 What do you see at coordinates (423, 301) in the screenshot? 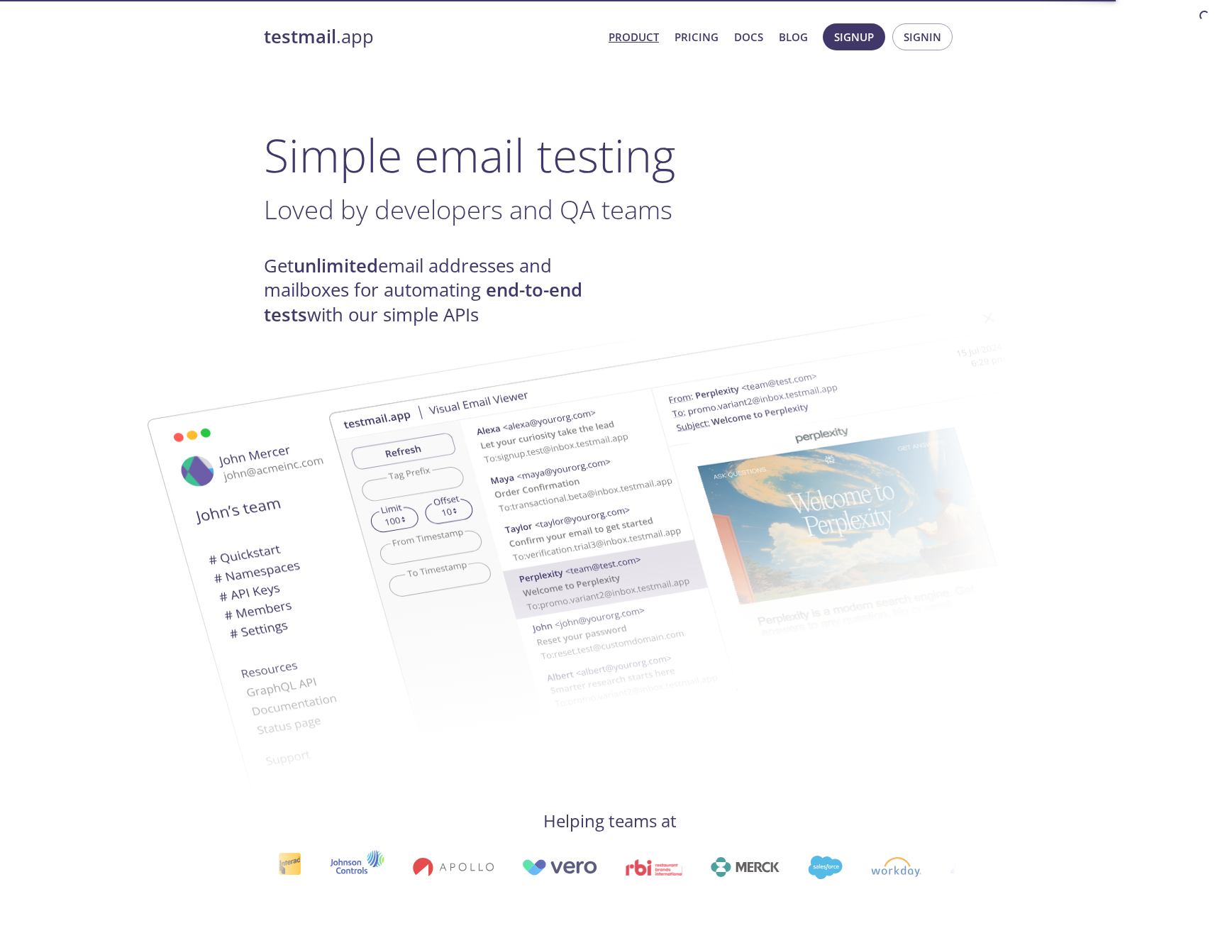
I see `strong: end-to-end tests` at bounding box center [423, 301].